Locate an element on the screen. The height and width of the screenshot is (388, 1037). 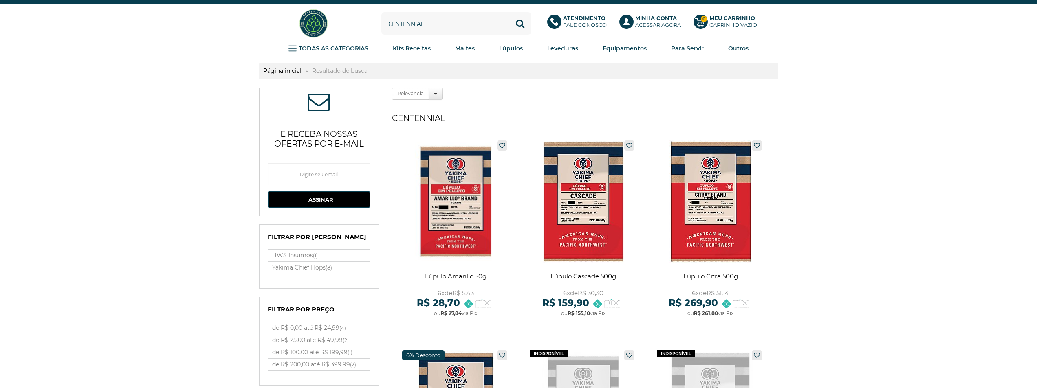
a: TODAS AS CATEGORIAS is located at coordinates (328, 48).